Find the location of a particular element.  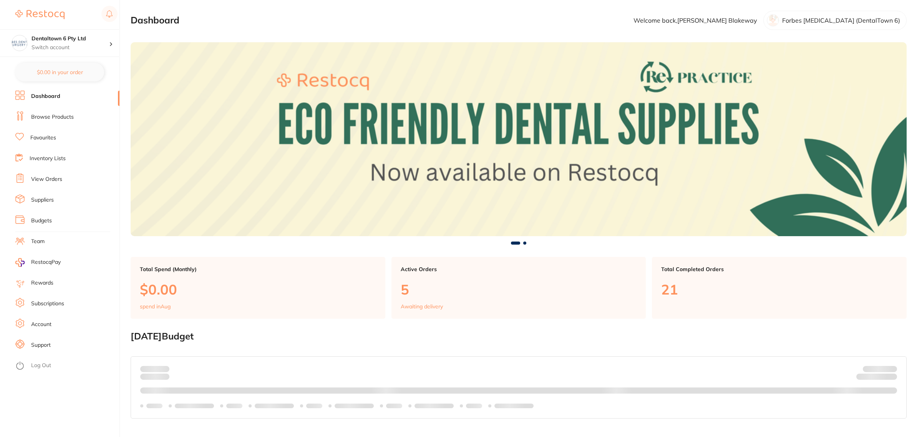

p: Total Completed Orders is located at coordinates (779, 269).